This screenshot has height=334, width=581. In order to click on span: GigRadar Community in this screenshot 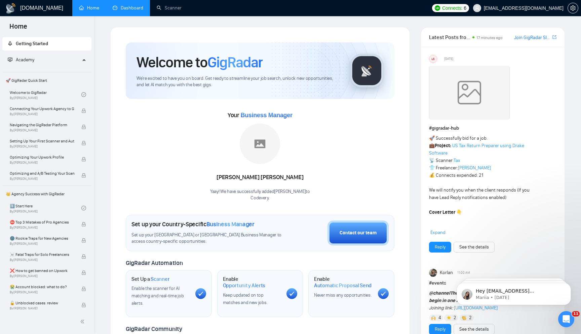, I will do `click(154, 329)`.